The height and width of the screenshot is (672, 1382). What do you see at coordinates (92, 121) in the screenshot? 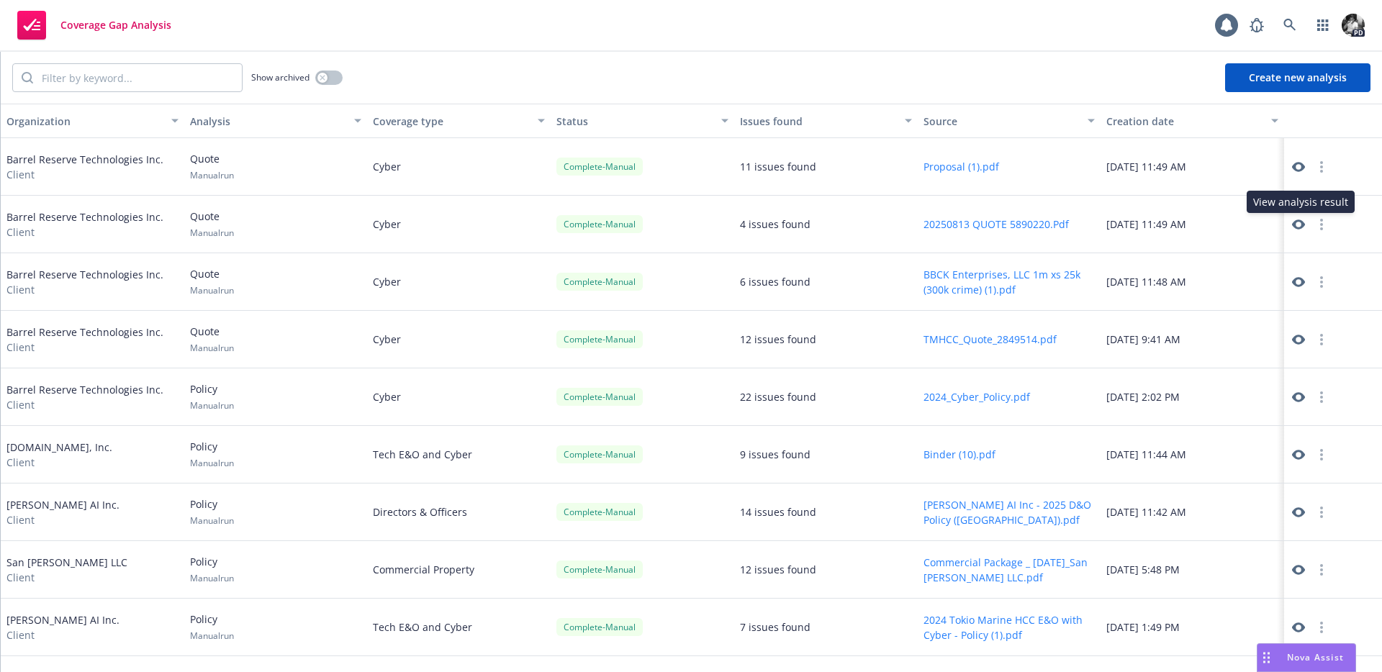
I see `button: Organization` at bounding box center [92, 121].